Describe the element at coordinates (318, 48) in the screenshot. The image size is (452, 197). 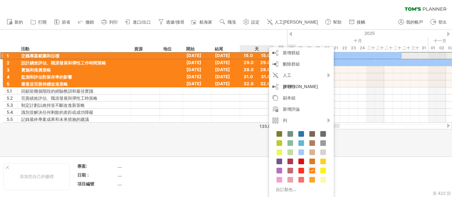
I see `font: 19` at that location.